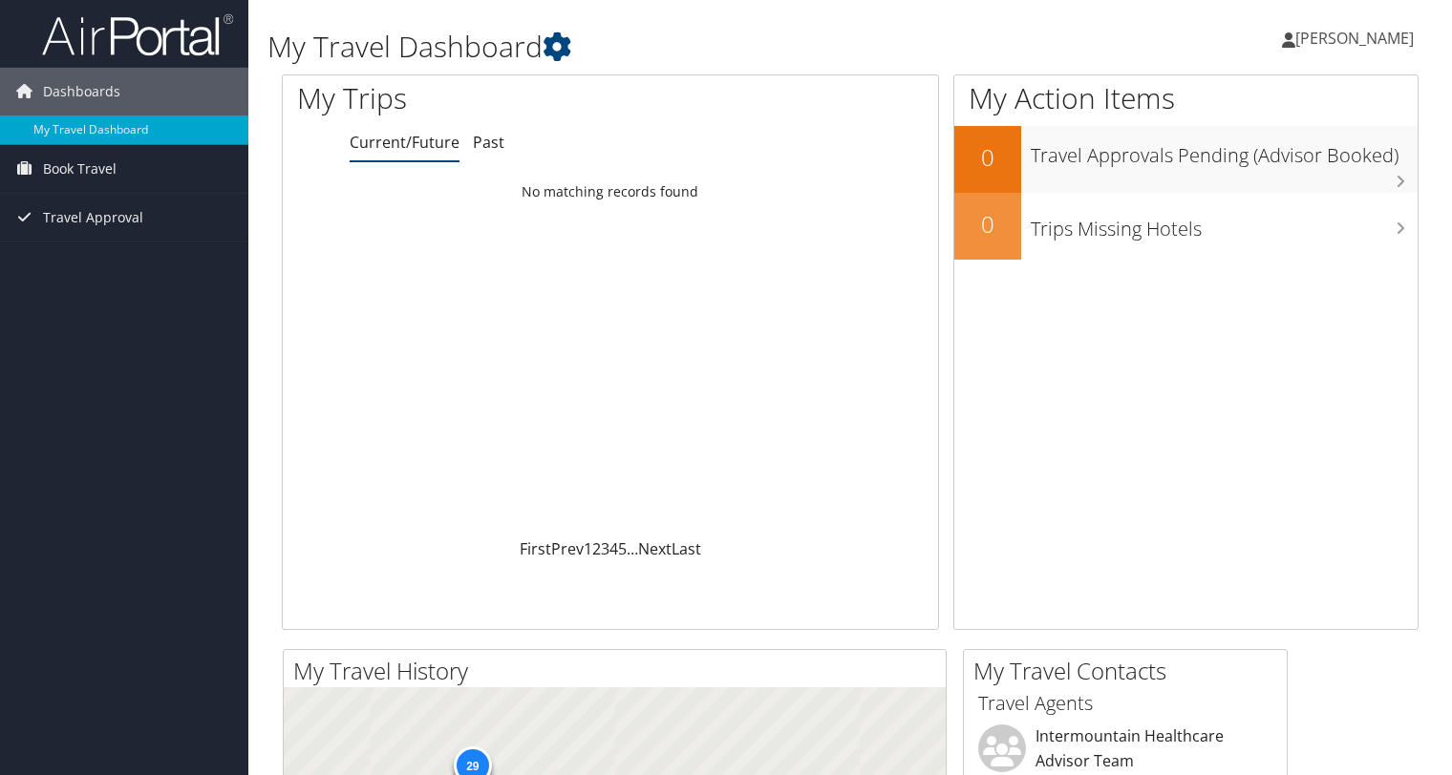  What do you see at coordinates (686, 549) in the screenshot?
I see `a: Last` at bounding box center [686, 549].